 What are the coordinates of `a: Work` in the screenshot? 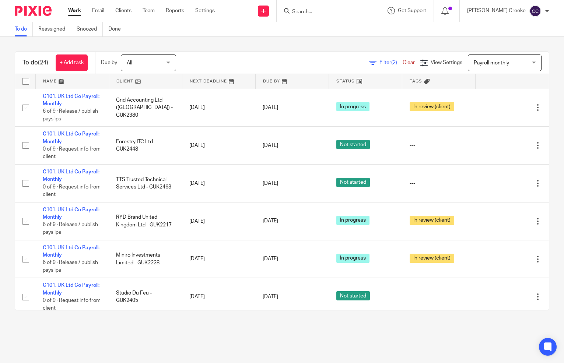 It's located at (74, 11).